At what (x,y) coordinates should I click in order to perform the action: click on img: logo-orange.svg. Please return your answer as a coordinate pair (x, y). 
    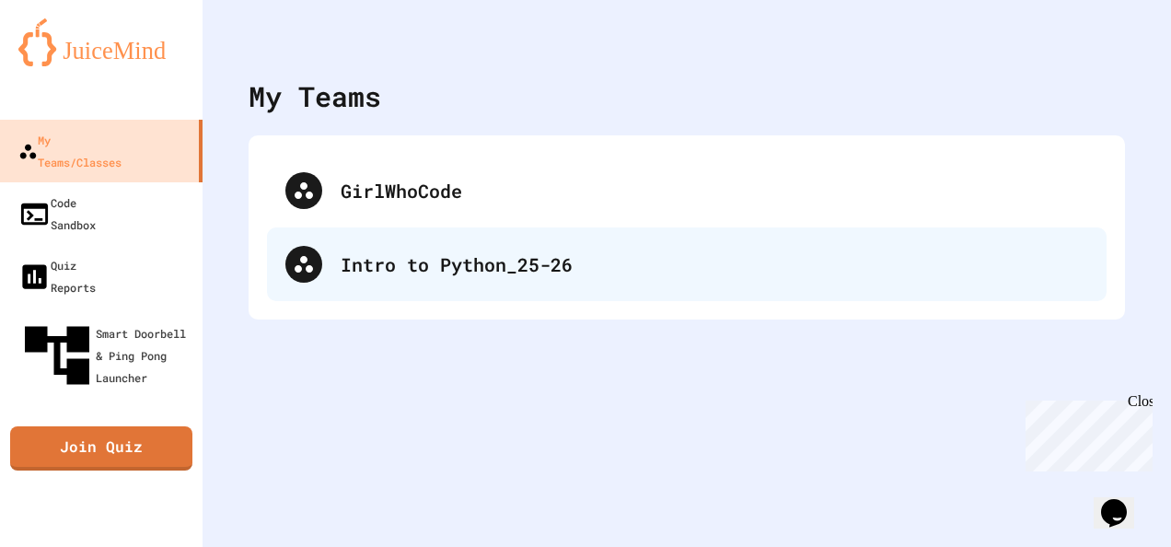
    Looking at the image, I should click on (101, 42).